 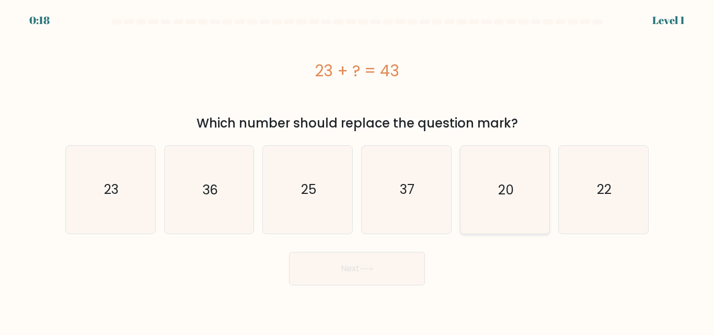 I want to click on text: 22, so click(x=604, y=189).